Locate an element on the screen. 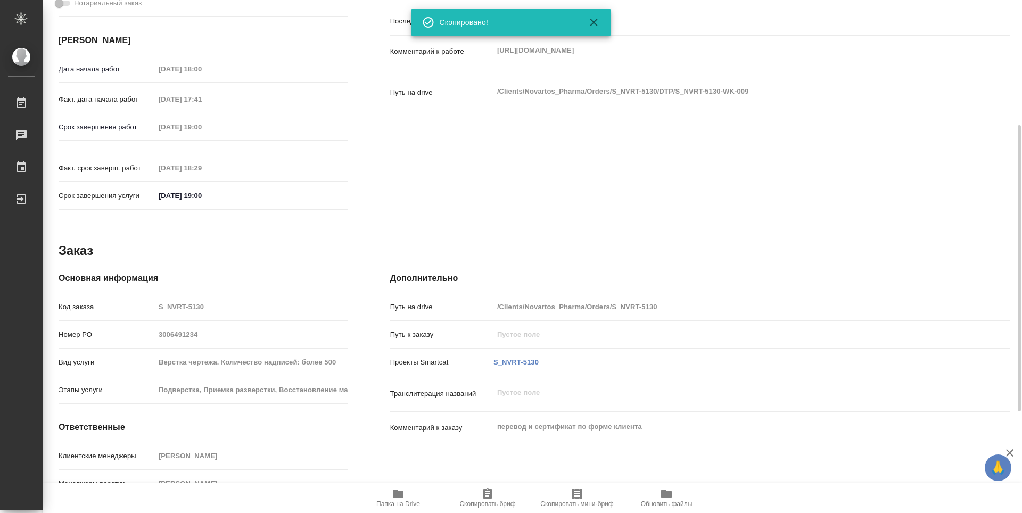  a: S_NVRT-5130 is located at coordinates (516, 362).